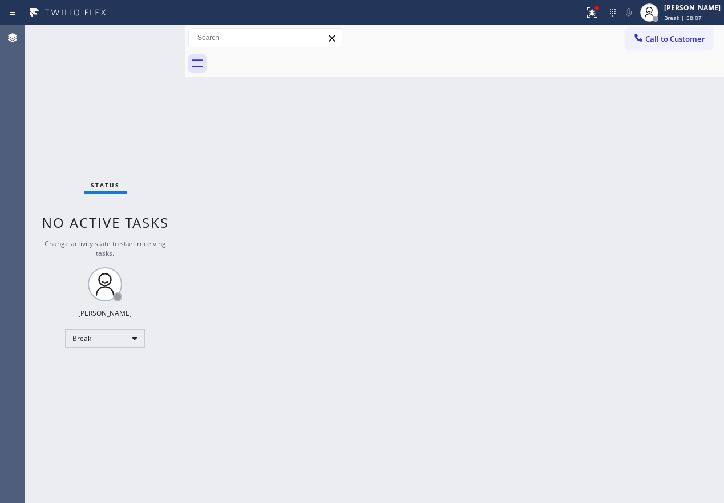 The image size is (724, 503). I want to click on span: Break | 58:07, so click(683, 18).